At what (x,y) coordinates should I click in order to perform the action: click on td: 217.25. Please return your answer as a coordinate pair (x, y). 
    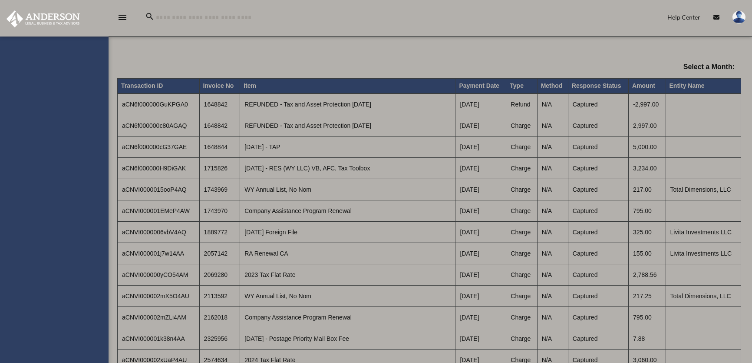
    Looking at the image, I should click on (647, 295).